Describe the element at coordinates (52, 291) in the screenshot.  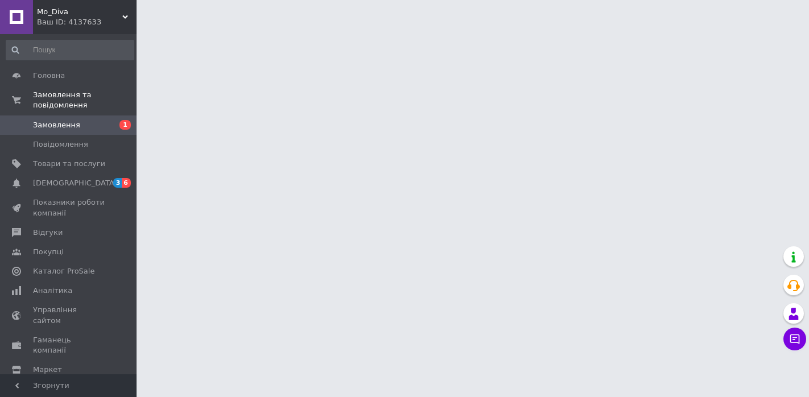
I see `span: Аналітика` at that location.